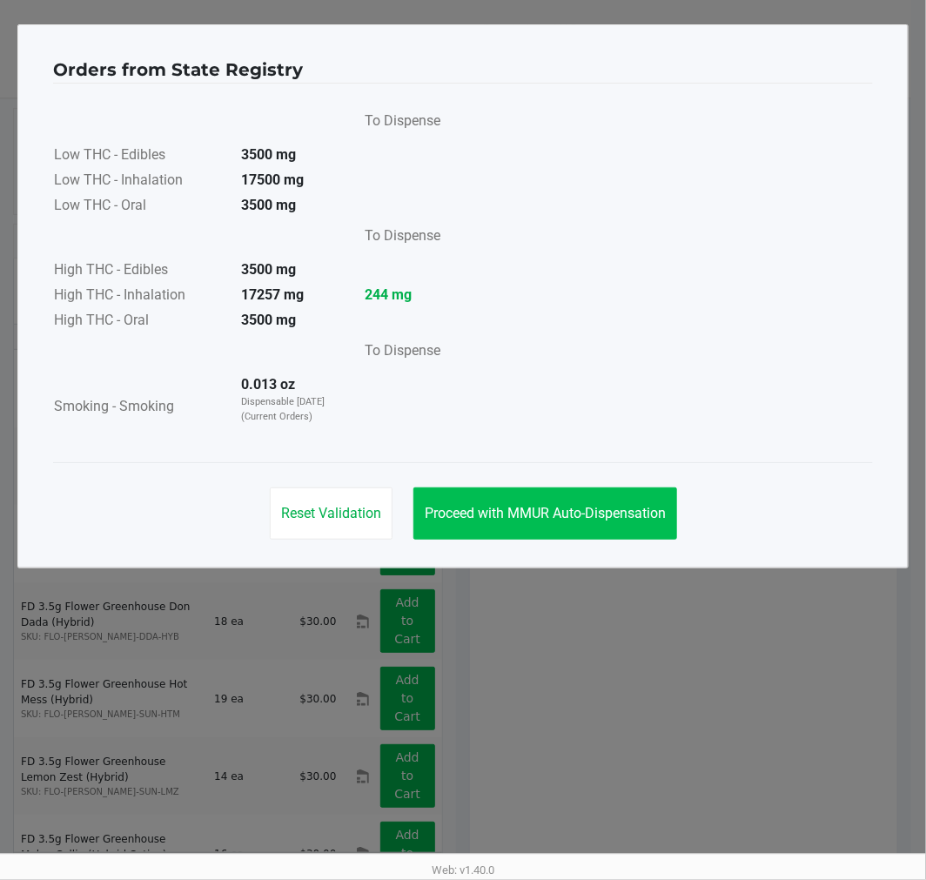 This screenshot has width=926, height=880. What do you see at coordinates (402, 295) in the screenshot?
I see `strong: 244 mg` at bounding box center [402, 295].